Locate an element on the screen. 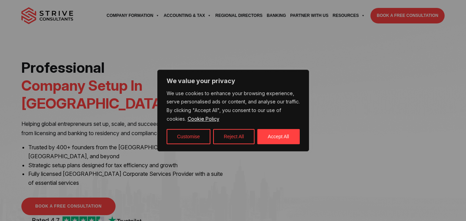  button: Customise is located at coordinates (188, 137).